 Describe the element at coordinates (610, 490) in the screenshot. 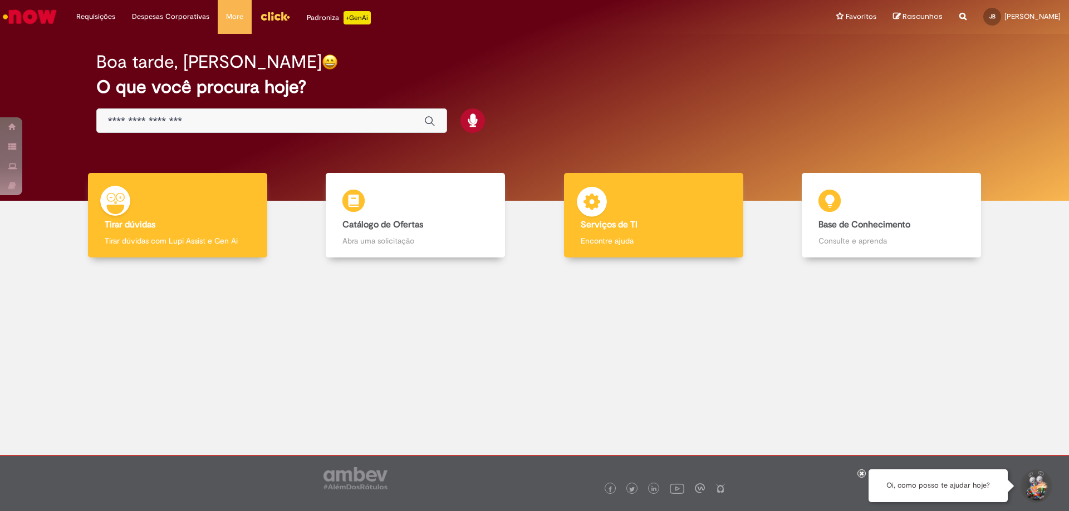

I see `img: logo_footer_facebook.png` at that location.